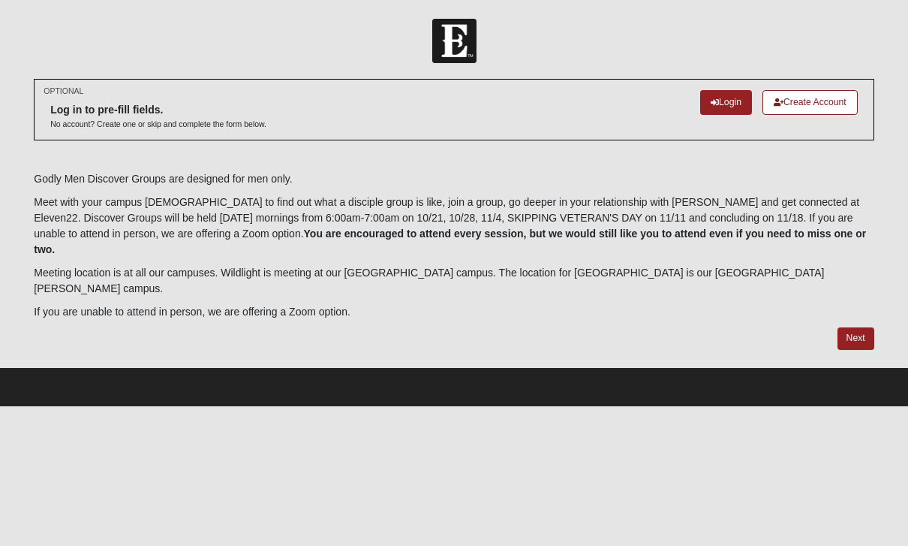 The width and height of the screenshot is (908, 546). Describe the element at coordinates (726, 102) in the screenshot. I see `a: Login` at that location.